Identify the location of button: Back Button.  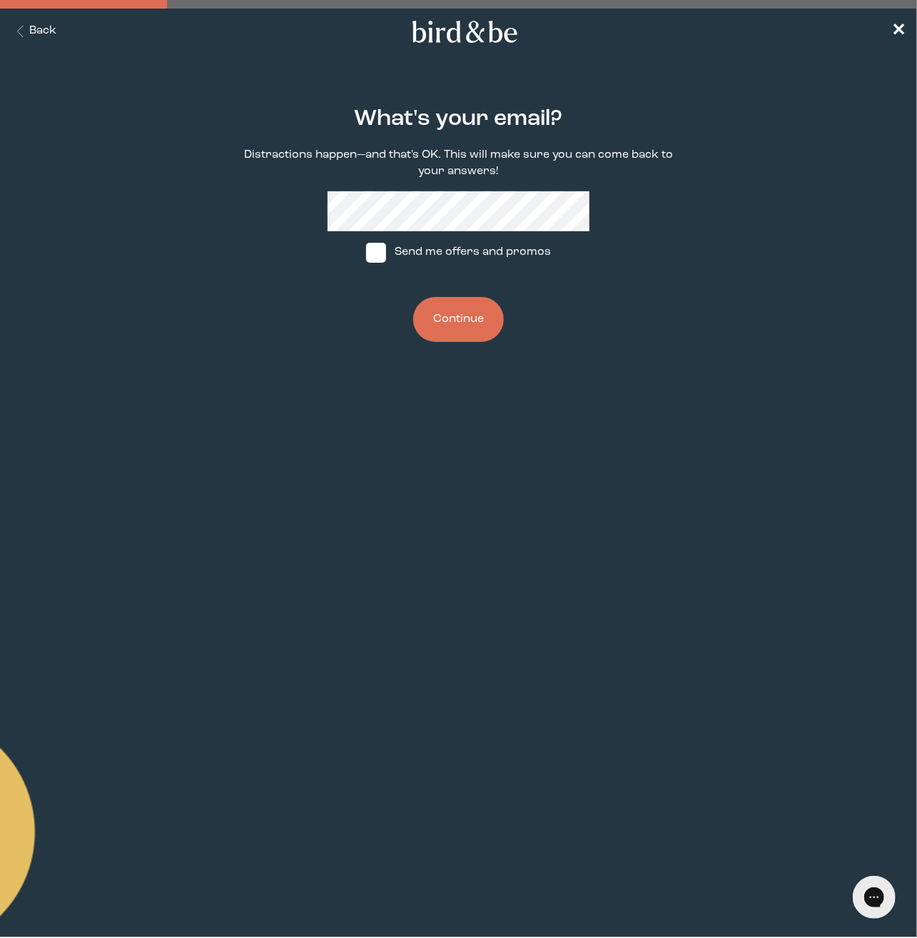
(34, 31).